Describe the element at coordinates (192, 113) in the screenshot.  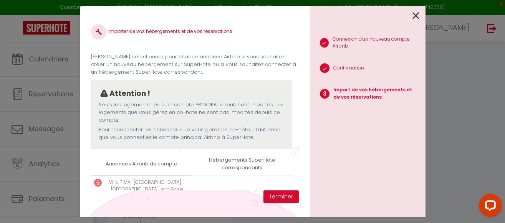
I see `p: Seuls les logements liés à un compte PRINCIPAL airbnb sont importés. Les logements que vous gérez...` at that location.